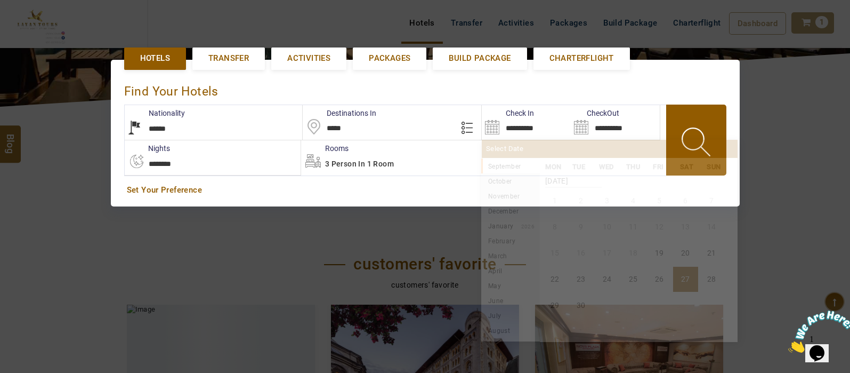  What do you see at coordinates (508, 113) in the screenshot?
I see `label: Check In` at bounding box center [508, 113].